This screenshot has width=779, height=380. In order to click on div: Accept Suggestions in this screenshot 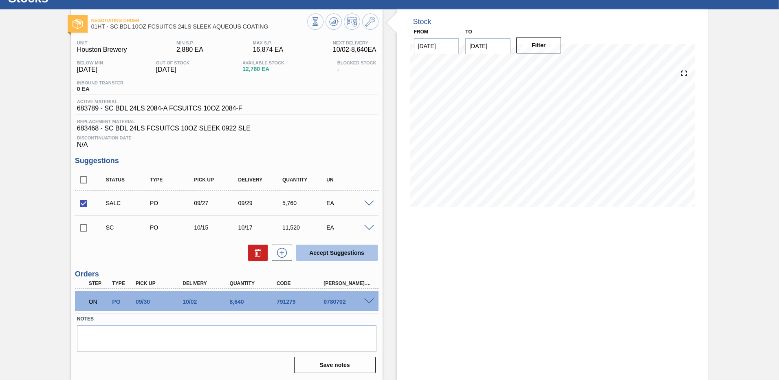, I will do `click(335, 253)`.